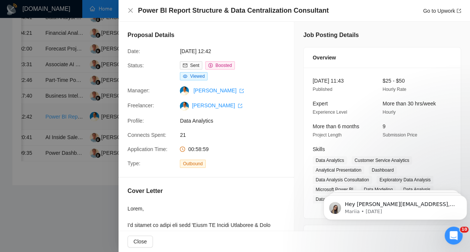  I want to click on div: message notification from Mariia, 7w ago. Hey ashutosh@datachamps.ai, Looks like your Upwork agen..., so click(75, 28).